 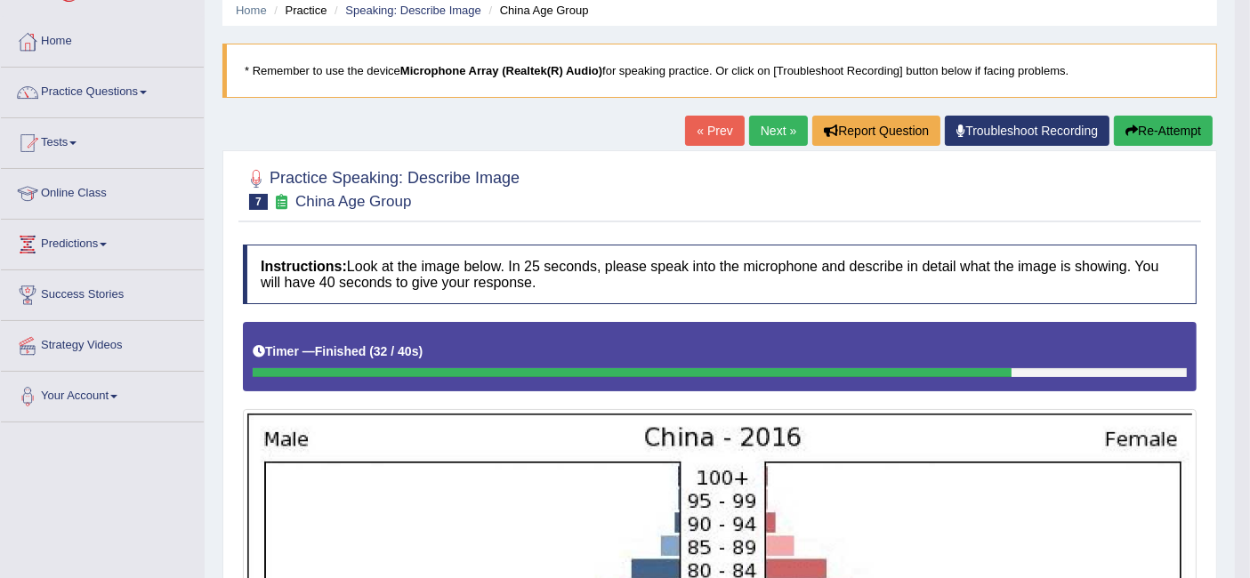 What do you see at coordinates (337, 351) in the screenshot?
I see `h5: Timer —` at bounding box center [337, 351].